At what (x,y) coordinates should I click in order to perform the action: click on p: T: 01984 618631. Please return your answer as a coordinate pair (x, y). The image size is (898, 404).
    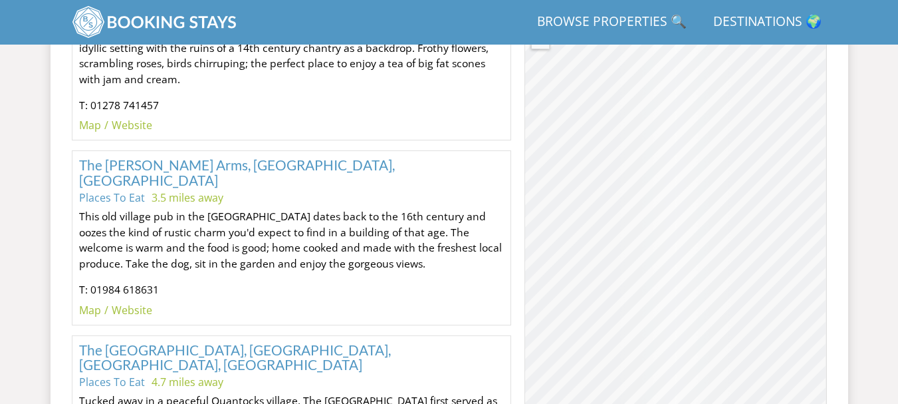
    Looking at the image, I should click on (292, 290).